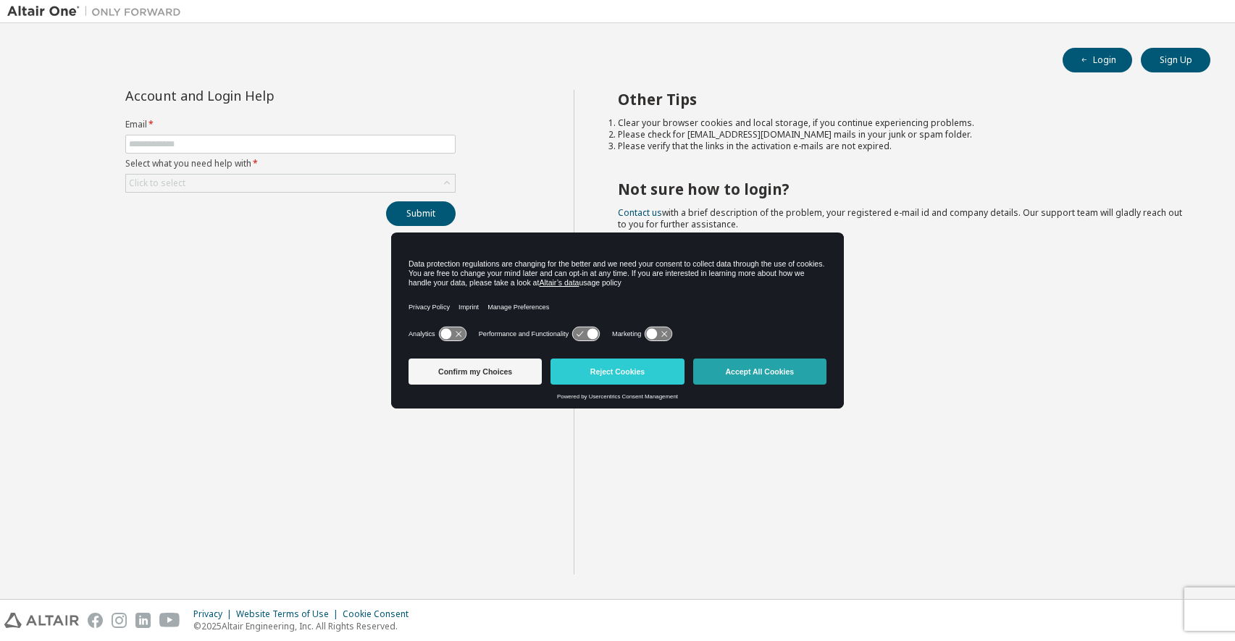  I want to click on img: instagram.svg, so click(119, 620).